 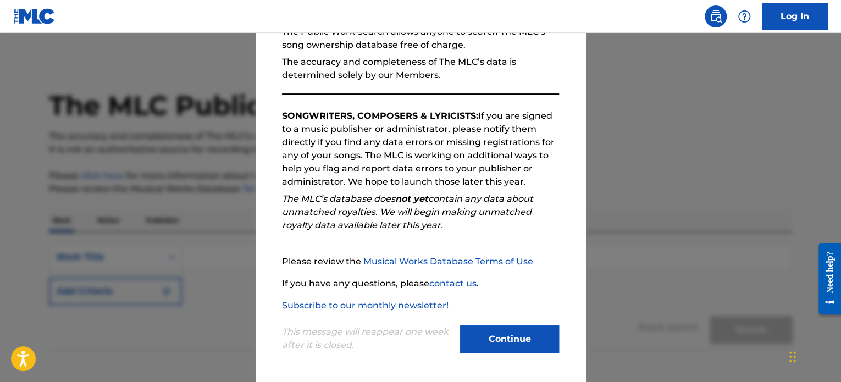 I want to click on p: If you have any questions, please ., so click(x=420, y=284).